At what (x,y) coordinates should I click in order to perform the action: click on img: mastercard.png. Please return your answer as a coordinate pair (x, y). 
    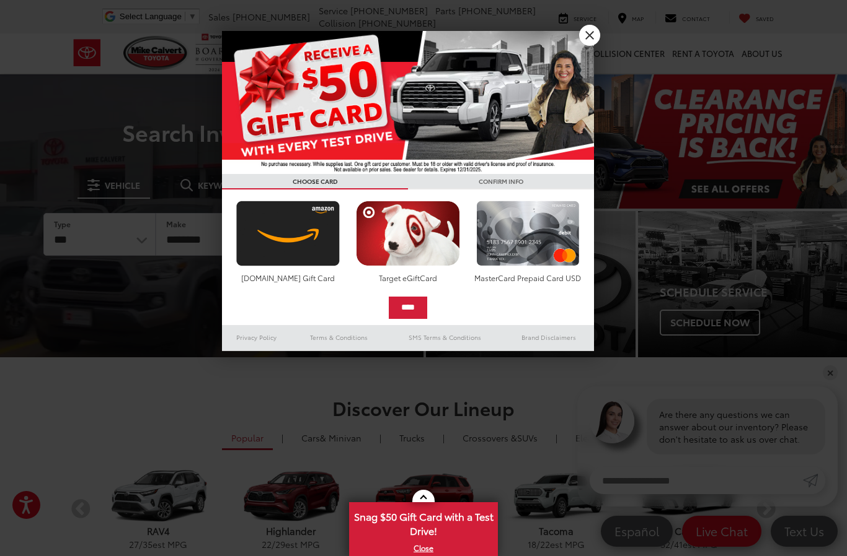
    Looking at the image, I should click on (527, 234).